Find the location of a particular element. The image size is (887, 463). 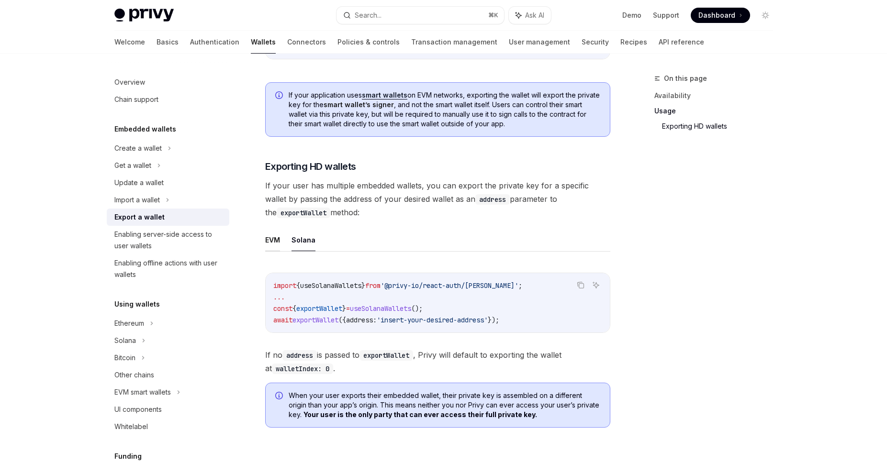

div: Whitelabel is located at coordinates (131, 427).